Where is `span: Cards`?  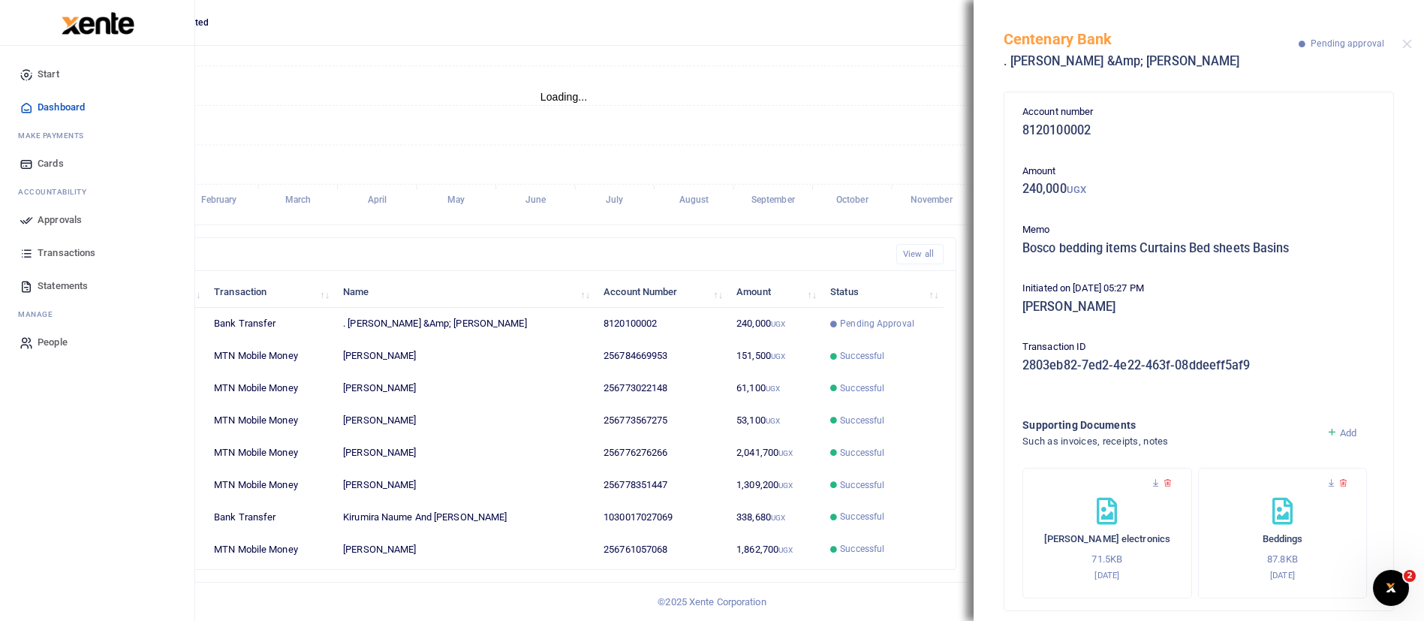
span: Cards is located at coordinates (50, 164).